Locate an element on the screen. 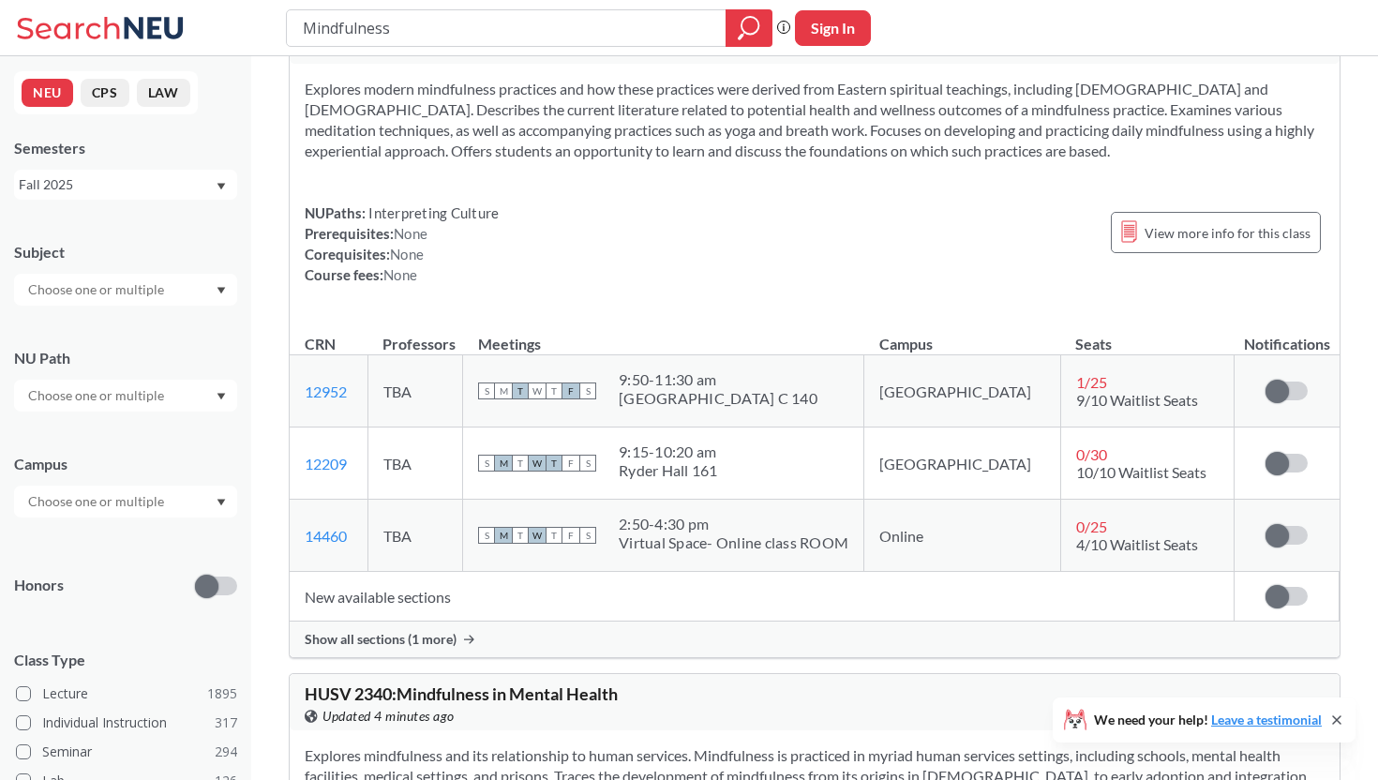  span: 0 / 30 is located at coordinates (1091, 454).